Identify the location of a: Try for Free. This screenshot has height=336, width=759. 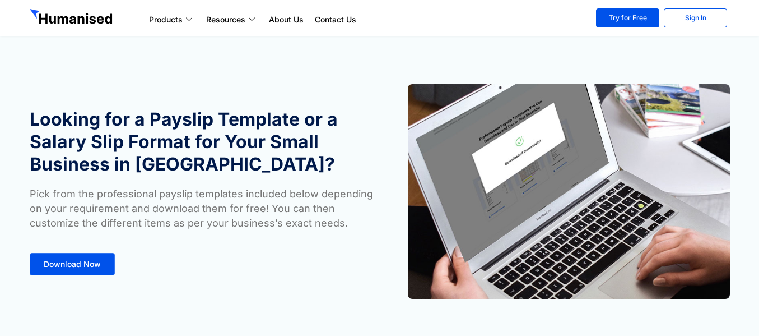
(628, 18).